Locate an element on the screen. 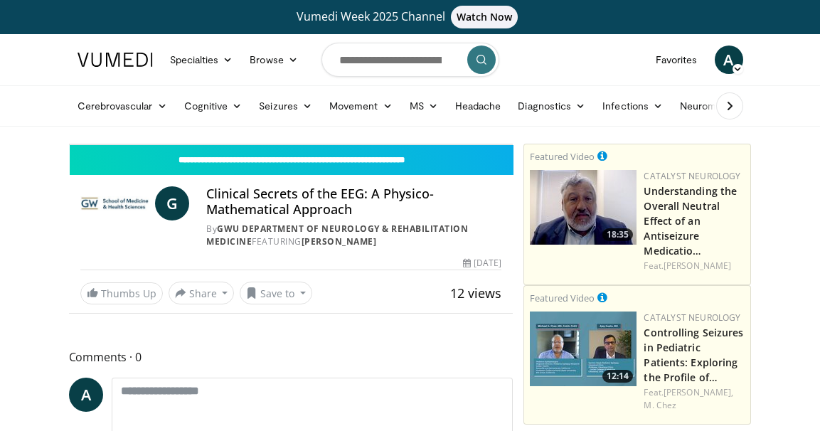 The image size is (820, 431). a: 18:35 is located at coordinates (583, 207).